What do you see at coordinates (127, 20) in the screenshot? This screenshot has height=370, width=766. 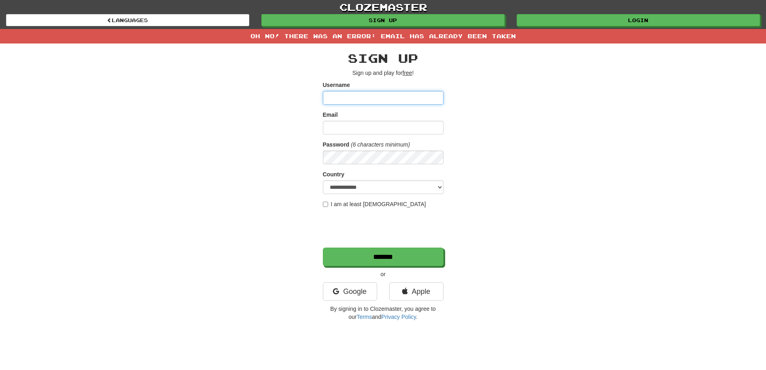 I see `a: Languages` at bounding box center [127, 20].